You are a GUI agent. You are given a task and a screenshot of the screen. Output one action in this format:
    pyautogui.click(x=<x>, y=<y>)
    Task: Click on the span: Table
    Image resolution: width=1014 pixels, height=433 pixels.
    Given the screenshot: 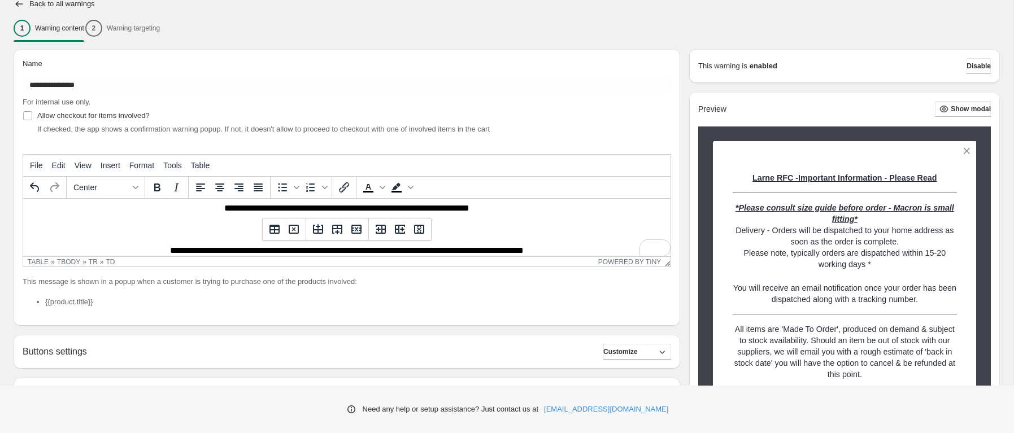 What is the action you would take?
    pyautogui.click(x=200, y=165)
    